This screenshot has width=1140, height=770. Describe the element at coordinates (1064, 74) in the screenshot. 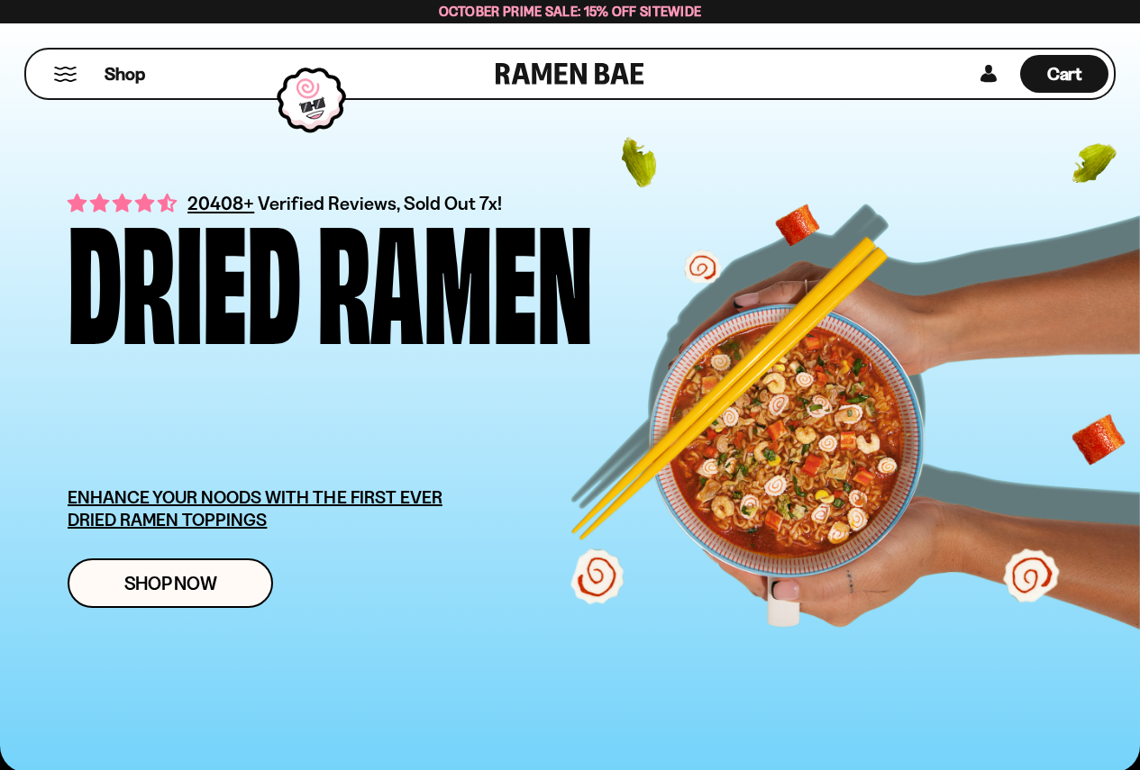

I see `span: Cart` at that location.